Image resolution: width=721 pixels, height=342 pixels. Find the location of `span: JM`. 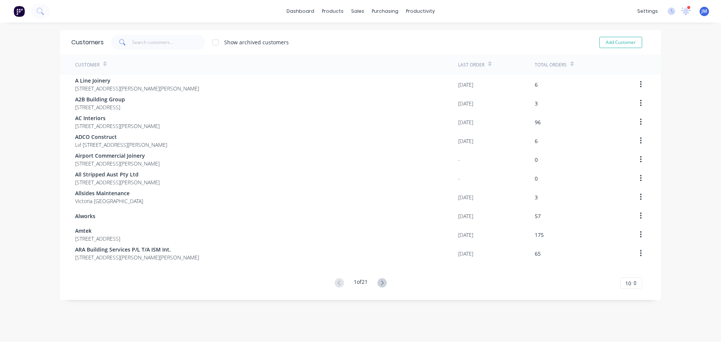

span: JM is located at coordinates (704, 11).